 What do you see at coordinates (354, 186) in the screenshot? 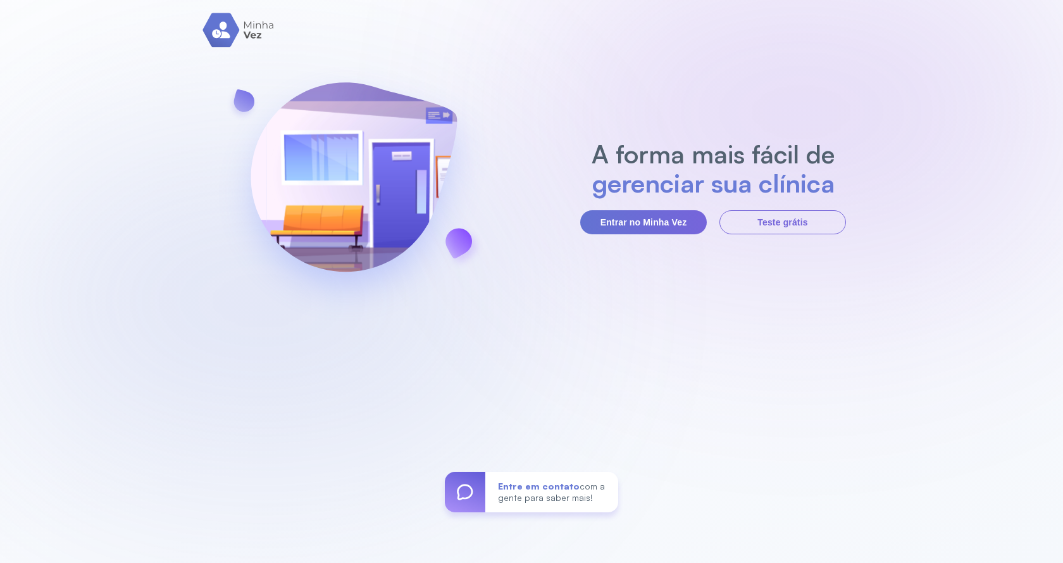
I see `img: banner-login.svg` at bounding box center [354, 186].